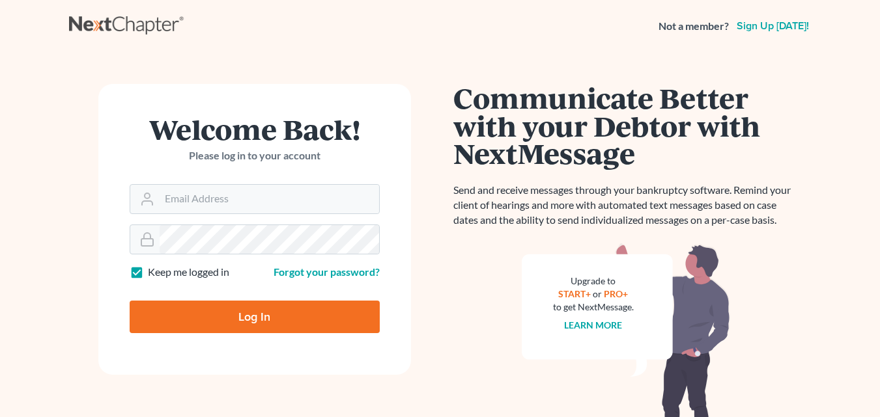  What do you see at coordinates (593, 325) in the screenshot?
I see `a: Learn more` at bounding box center [593, 325].